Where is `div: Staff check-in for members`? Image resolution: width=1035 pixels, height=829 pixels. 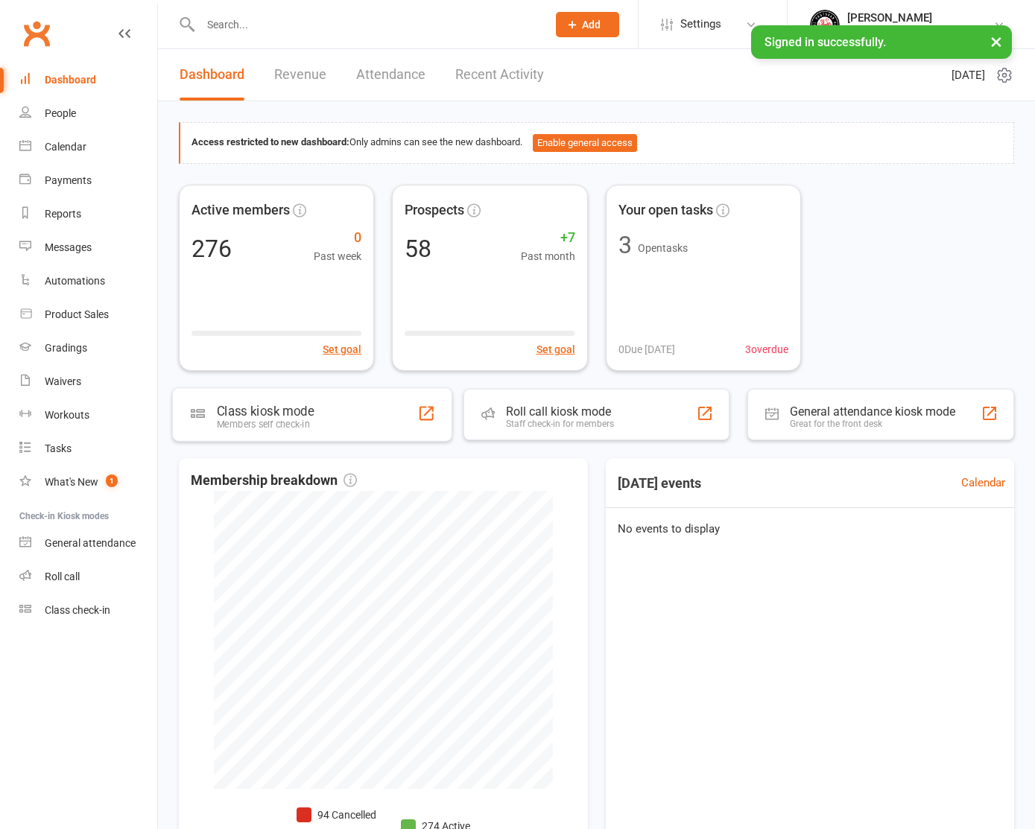
div: Staff check-in for members is located at coordinates (560, 424).